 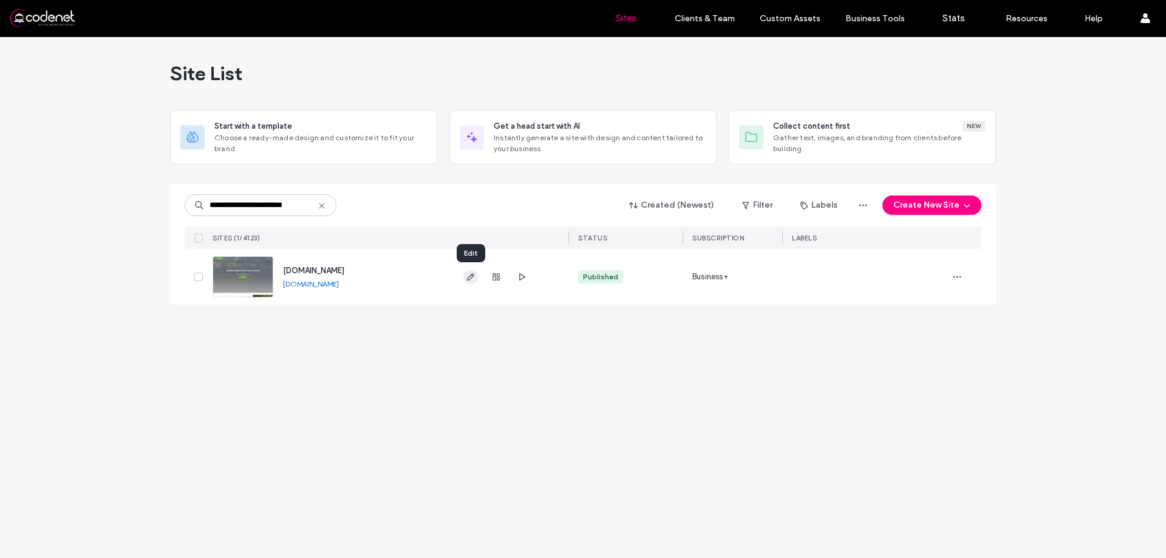 I want to click on button: Filter, so click(x=757, y=205).